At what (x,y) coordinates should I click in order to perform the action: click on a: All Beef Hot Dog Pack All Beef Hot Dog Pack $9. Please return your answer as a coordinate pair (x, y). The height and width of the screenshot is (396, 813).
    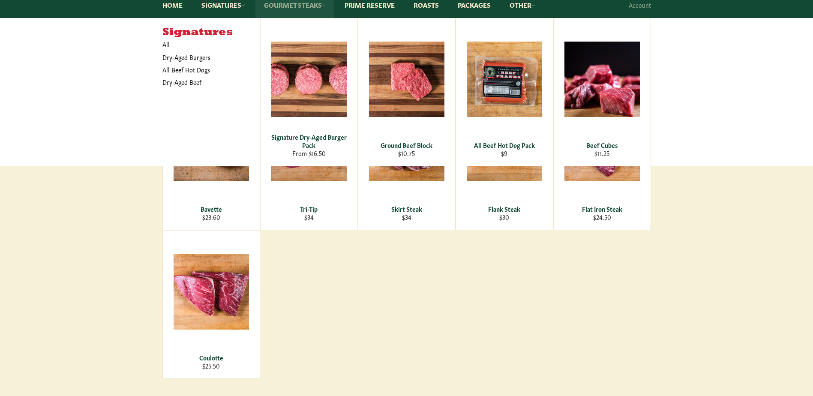
    Looking at the image, I should click on (505, 92).